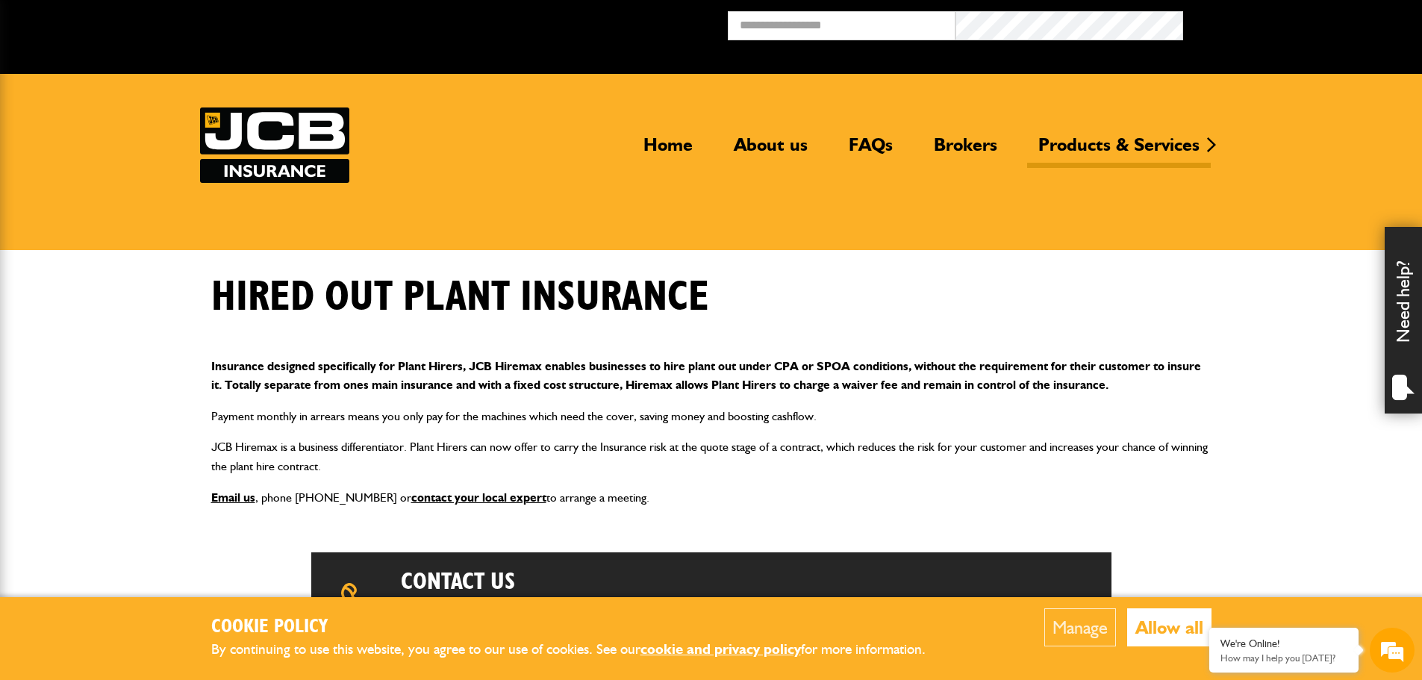 The width and height of the screenshot is (1422, 680). I want to click on p: Insurance designed specifically for Plant Hirers, JCB Hiremax enables businesses to hire plant ou..., so click(711, 375).